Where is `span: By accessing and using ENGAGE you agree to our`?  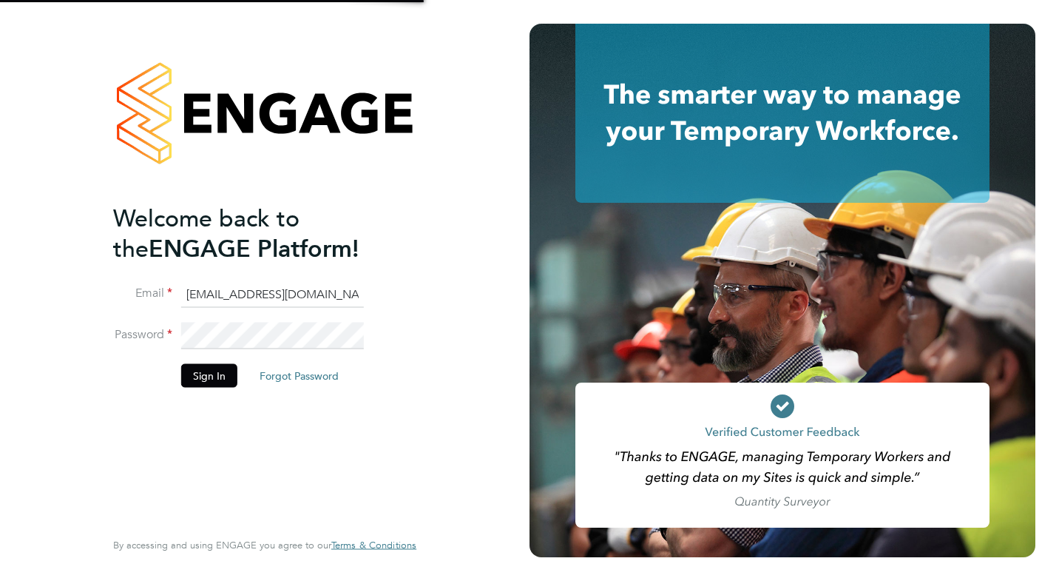
span: By accessing and using ENGAGE you agree to our is located at coordinates (265, 544).